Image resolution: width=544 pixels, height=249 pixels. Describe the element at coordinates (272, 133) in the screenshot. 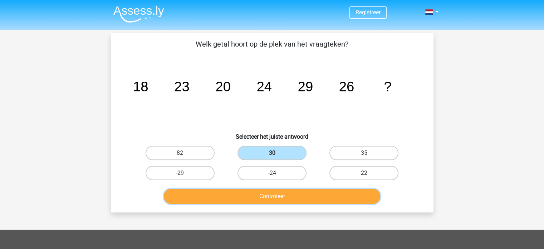

I see `h6: Selecteer het juiste antwoord` at that location.